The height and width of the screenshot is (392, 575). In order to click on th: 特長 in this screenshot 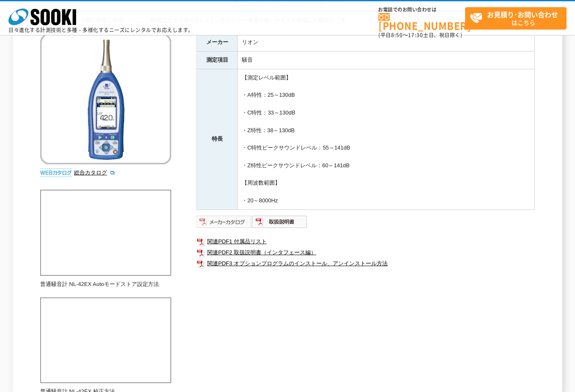, I will do `click(217, 139)`.